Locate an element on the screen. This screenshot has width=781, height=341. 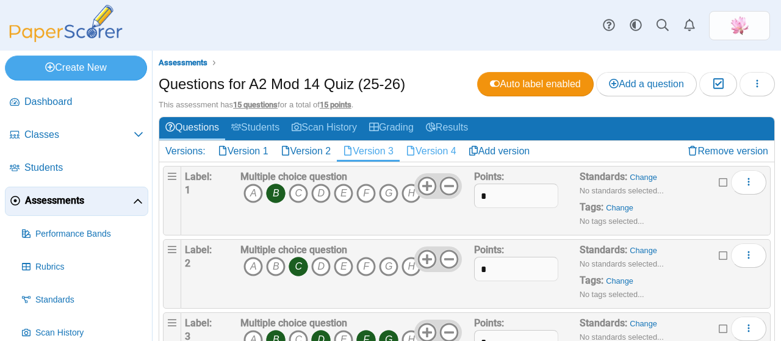
span: Performance Bands is located at coordinates (89, 234).